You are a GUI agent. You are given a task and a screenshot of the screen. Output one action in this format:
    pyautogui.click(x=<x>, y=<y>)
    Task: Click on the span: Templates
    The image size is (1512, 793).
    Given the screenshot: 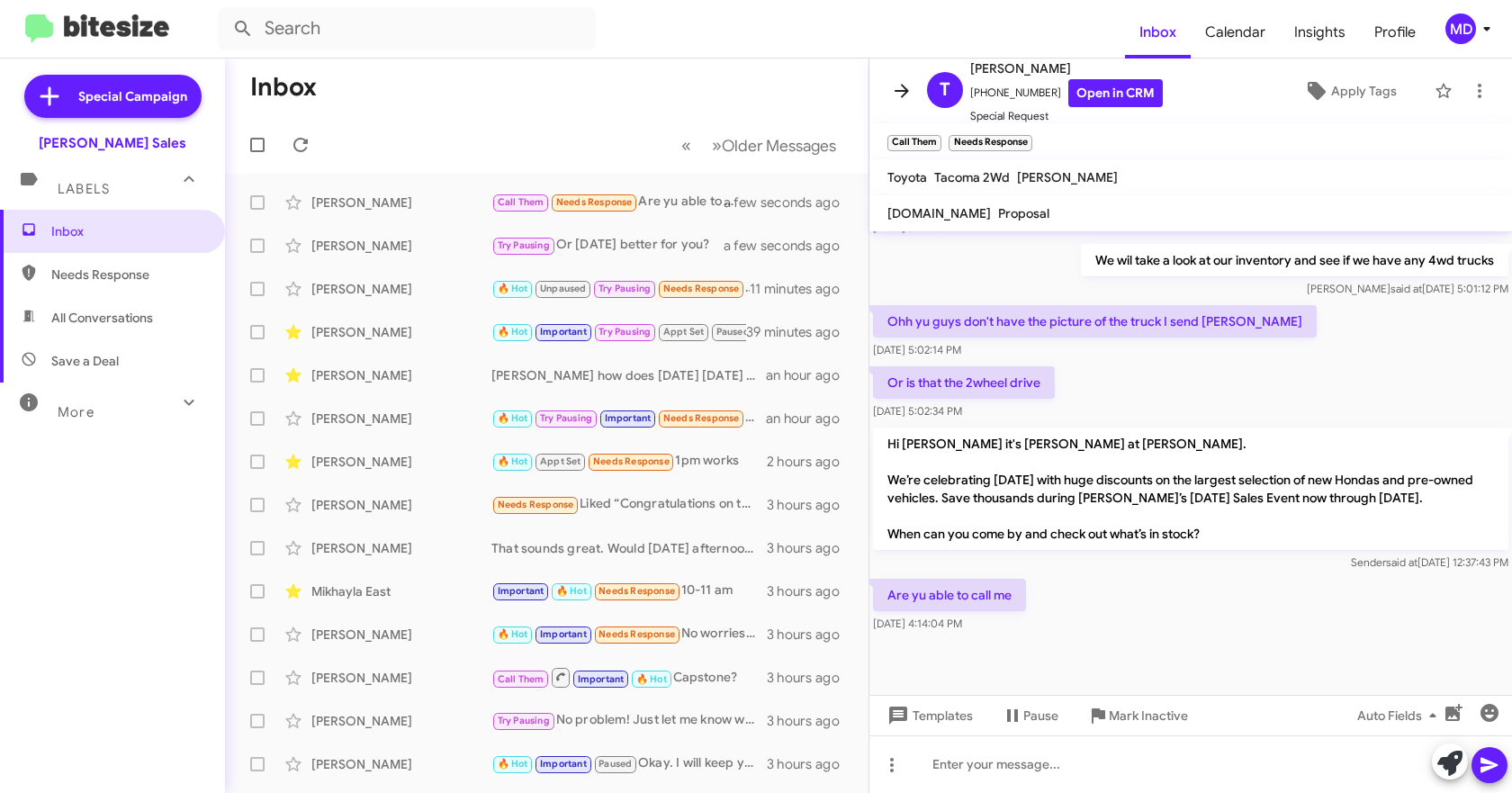 What is the action you would take?
    pyautogui.click(x=928, y=716)
    